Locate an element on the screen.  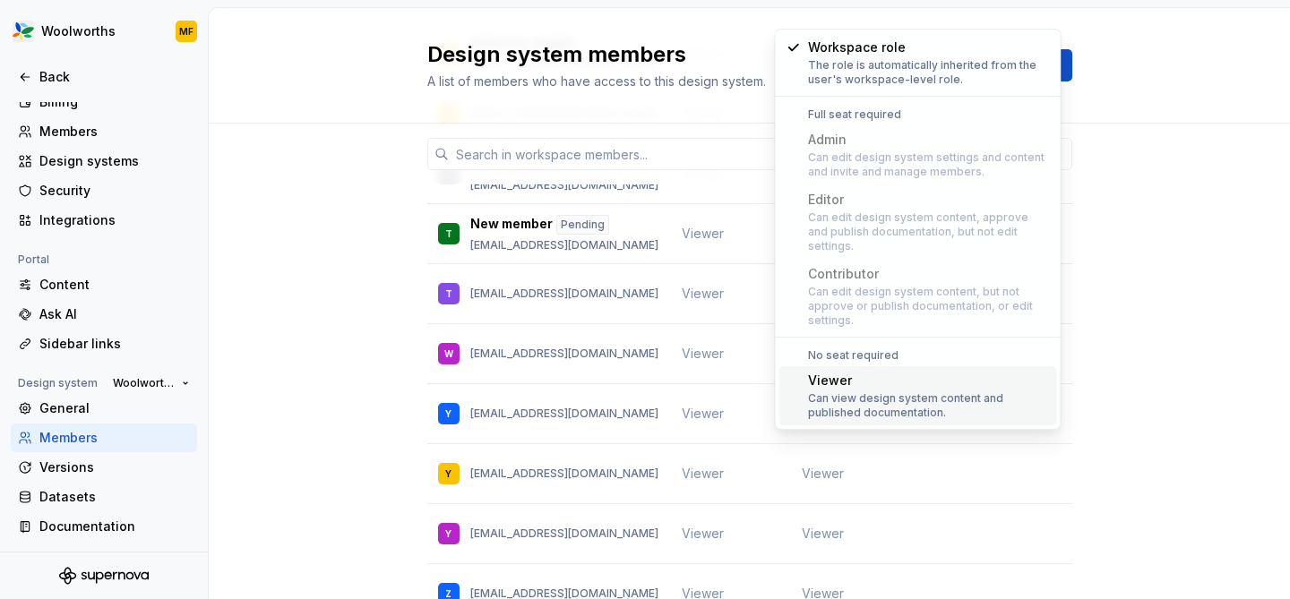
div: Can view design system content and published documentation. is located at coordinates (929, 406).